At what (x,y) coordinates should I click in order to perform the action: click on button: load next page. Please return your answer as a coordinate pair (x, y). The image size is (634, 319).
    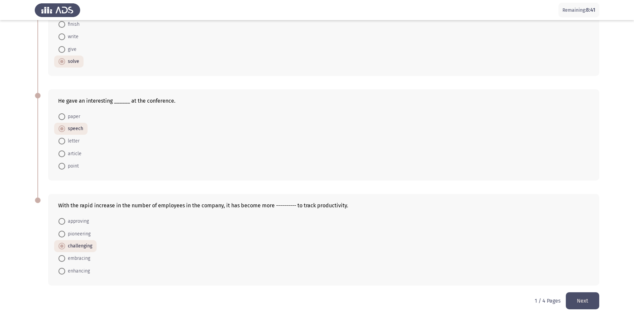
    Looking at the image, I should click on (582, 300).